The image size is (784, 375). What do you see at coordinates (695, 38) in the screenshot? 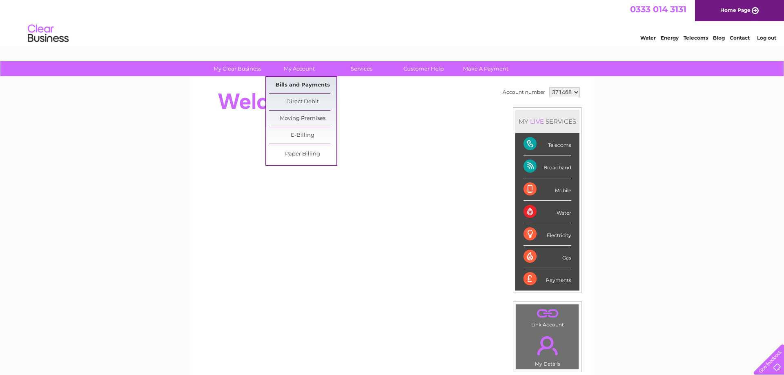
I see `a: Telecoms` at bounding box center [695, 38].